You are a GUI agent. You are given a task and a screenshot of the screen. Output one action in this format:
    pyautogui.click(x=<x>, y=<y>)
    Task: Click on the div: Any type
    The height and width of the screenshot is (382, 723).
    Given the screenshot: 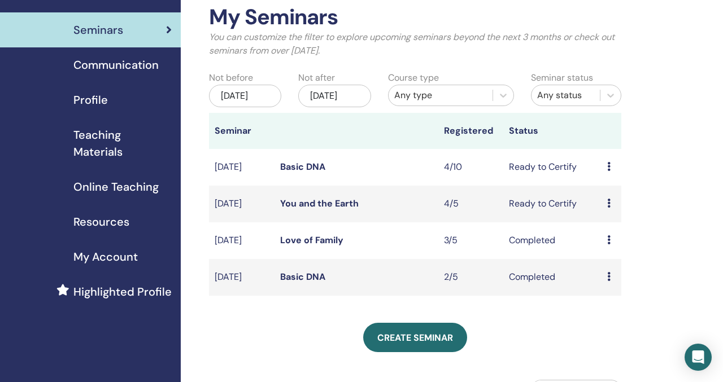 What is the action you would take?
    pyautogui.click(x=440, y=95)
    